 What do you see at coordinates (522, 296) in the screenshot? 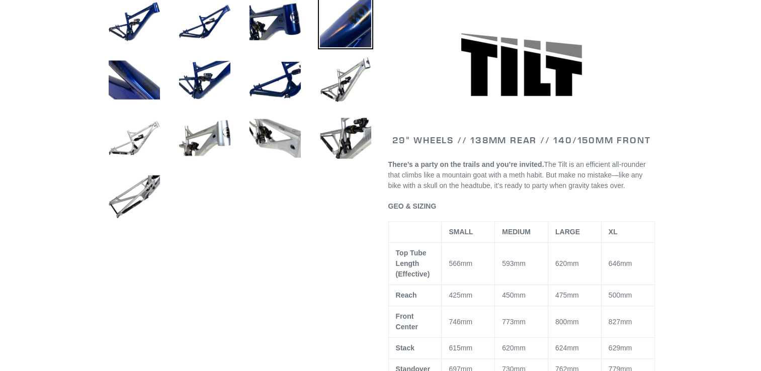
I see `td: 450mm` at bounding box center [522, 296].